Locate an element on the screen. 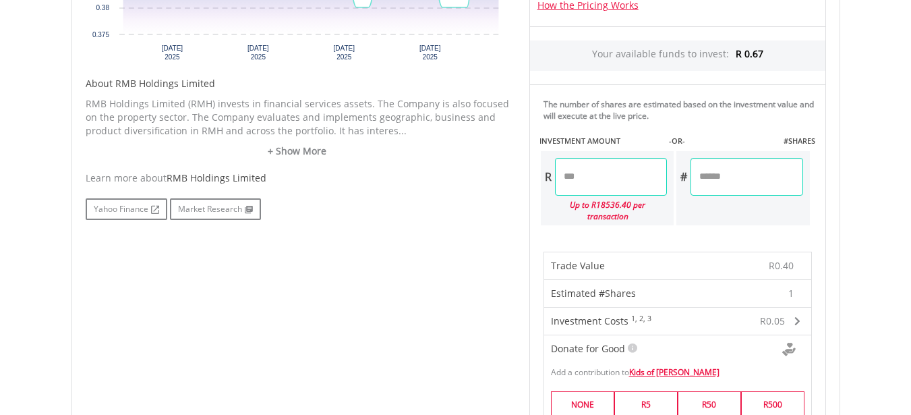  label: -OR- is located at coordinates (677, 141).